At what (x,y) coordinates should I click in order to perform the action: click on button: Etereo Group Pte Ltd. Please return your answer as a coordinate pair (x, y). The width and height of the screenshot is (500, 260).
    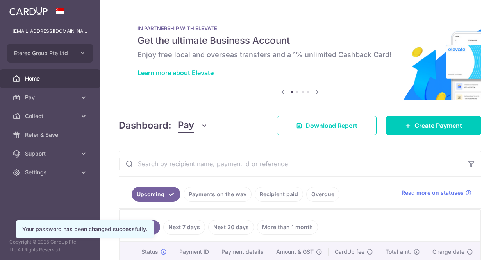
    Looking at the image, I should click on (50, 53).